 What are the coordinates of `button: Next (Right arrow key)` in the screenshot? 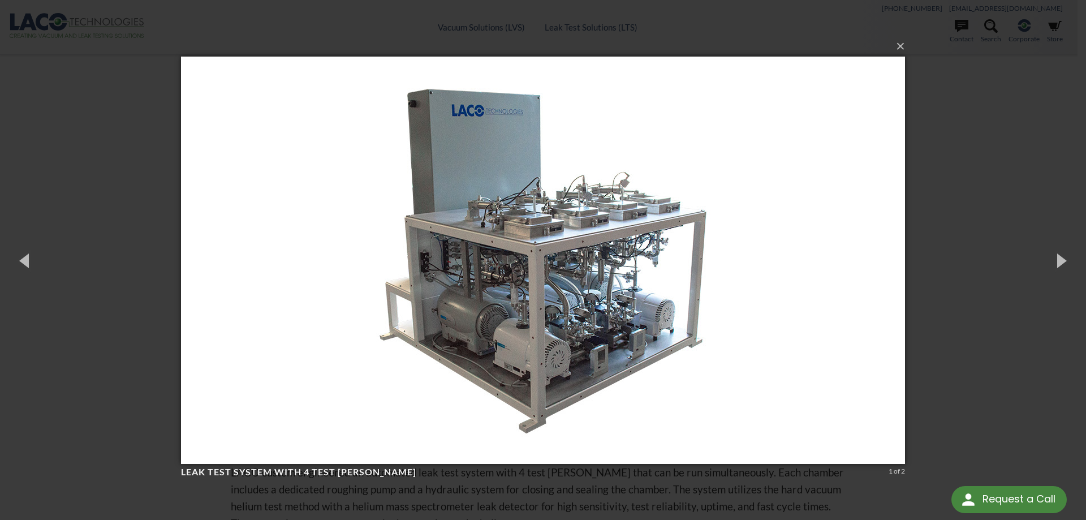 It's located at (1061, 260).